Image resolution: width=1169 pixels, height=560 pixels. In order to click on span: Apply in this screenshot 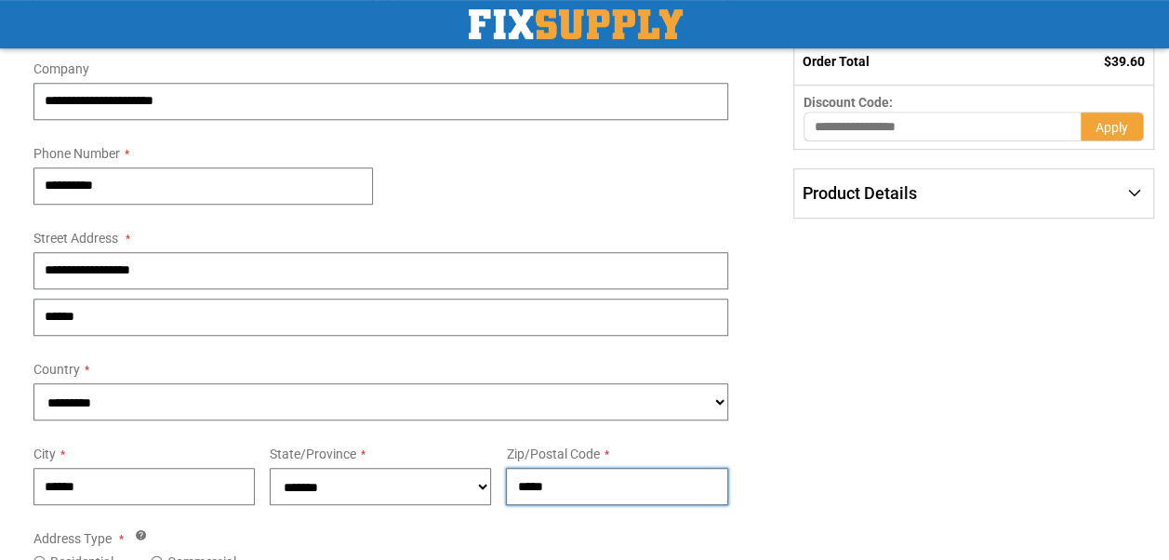, I will do `click(1111, 127)`.